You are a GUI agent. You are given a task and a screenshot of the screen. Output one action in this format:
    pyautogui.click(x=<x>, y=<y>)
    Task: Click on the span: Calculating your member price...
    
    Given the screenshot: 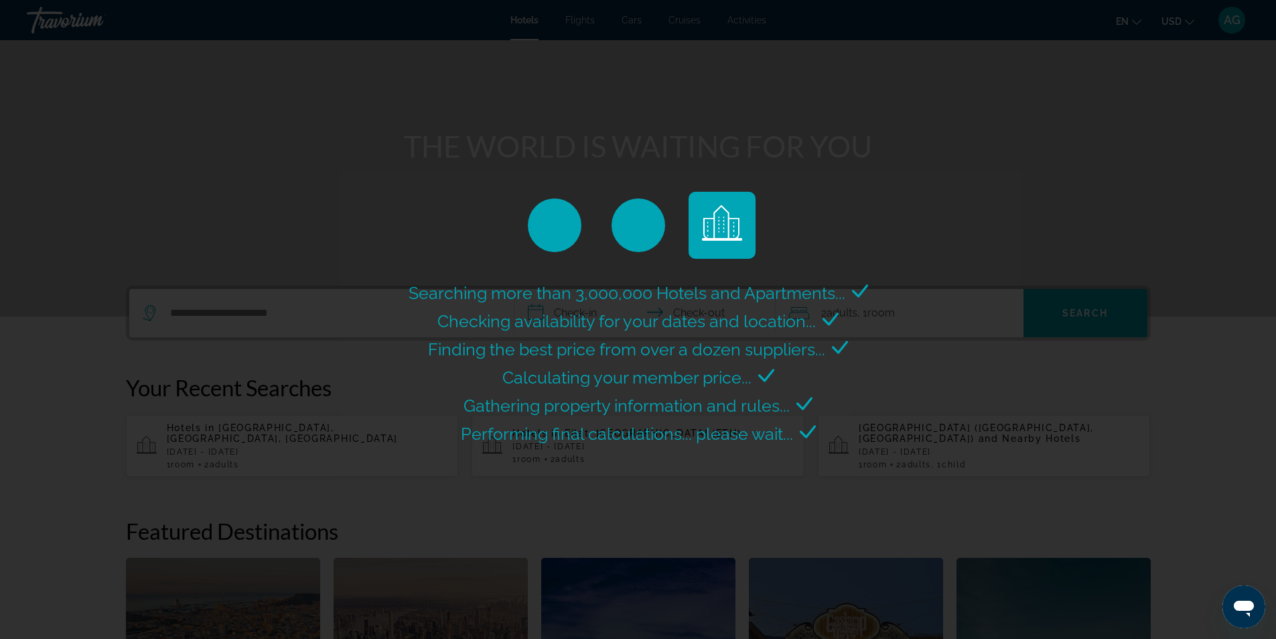 What is the action you would take?
    pyautogui.click(x=627, y=377)
    